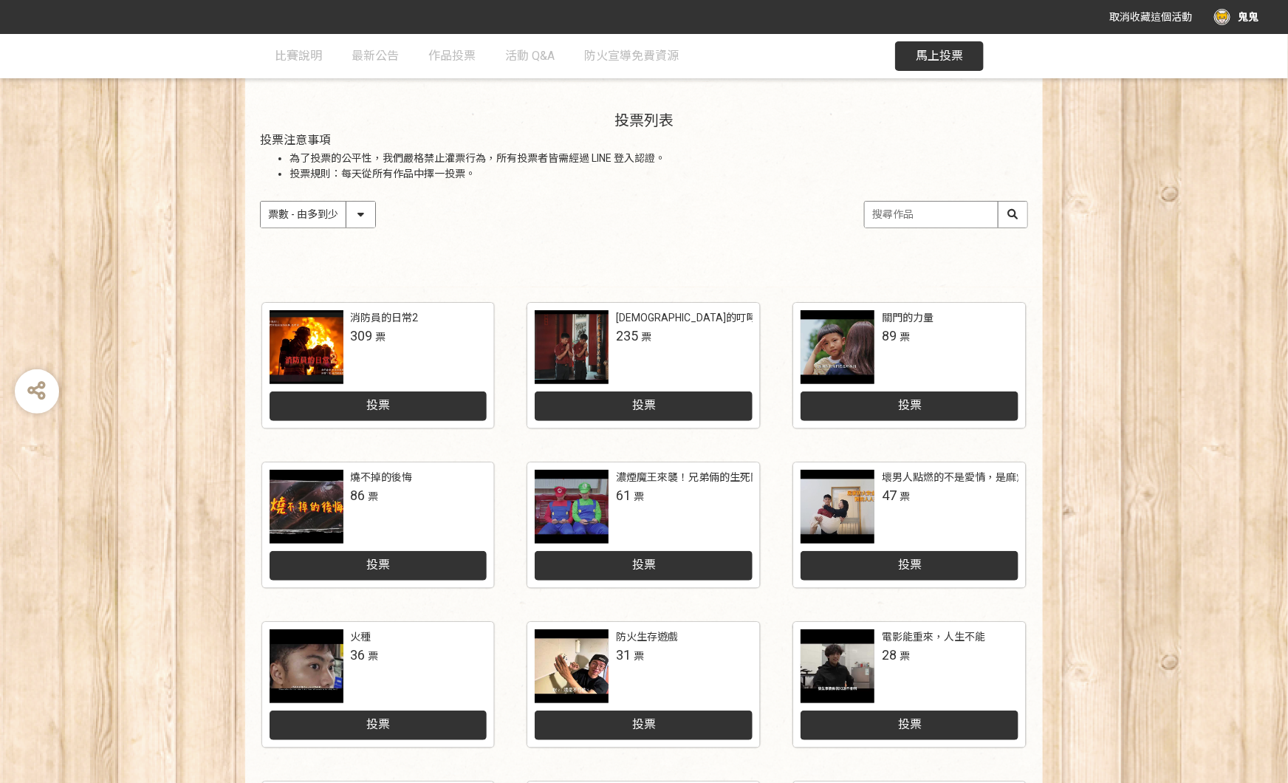 The width and height of the screenshot is (1288, 783). I want to click on span: 47, so click(889, 495).